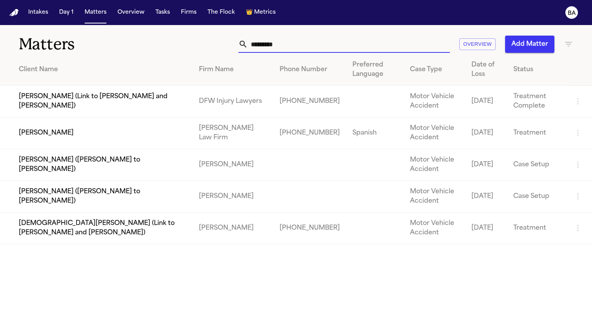 The width and height of the screenshot is (592, 322). Describe the element at coordinates (434, 70) in the screenshot. I see `div: Case Type` at that location.